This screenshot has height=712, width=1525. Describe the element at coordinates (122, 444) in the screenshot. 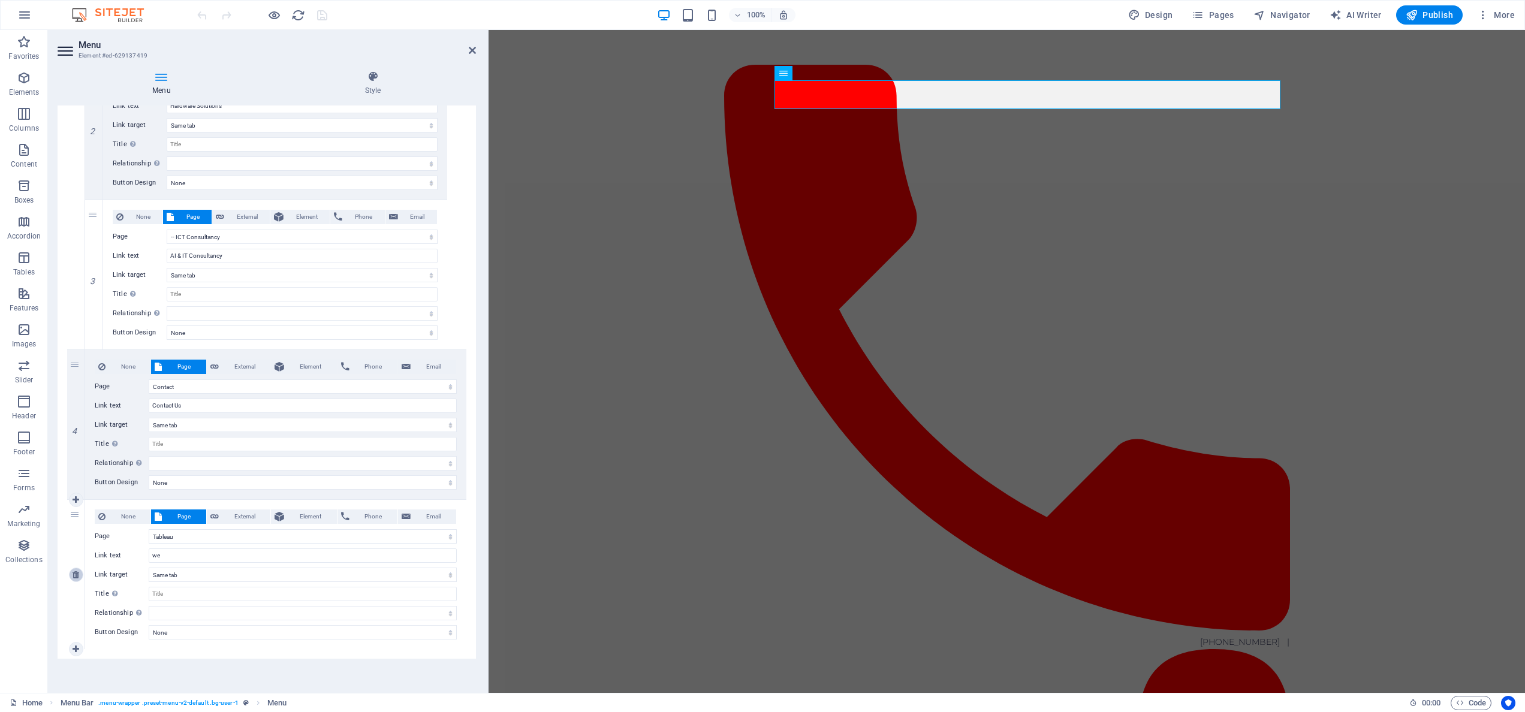

I see `label: Title` at that location.